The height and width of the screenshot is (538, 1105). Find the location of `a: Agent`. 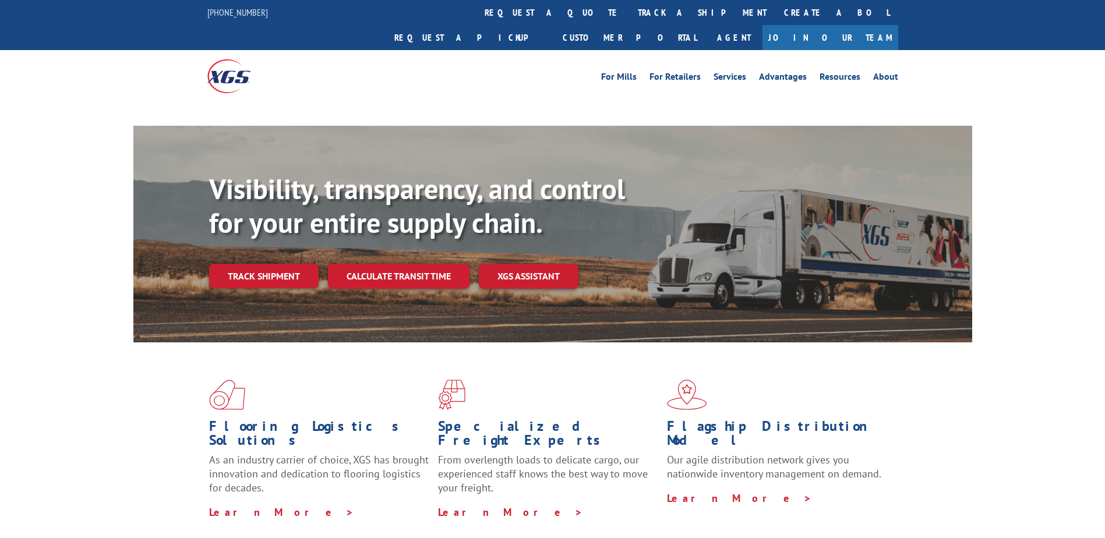

a: Agent is located at coordinates (734, 37).